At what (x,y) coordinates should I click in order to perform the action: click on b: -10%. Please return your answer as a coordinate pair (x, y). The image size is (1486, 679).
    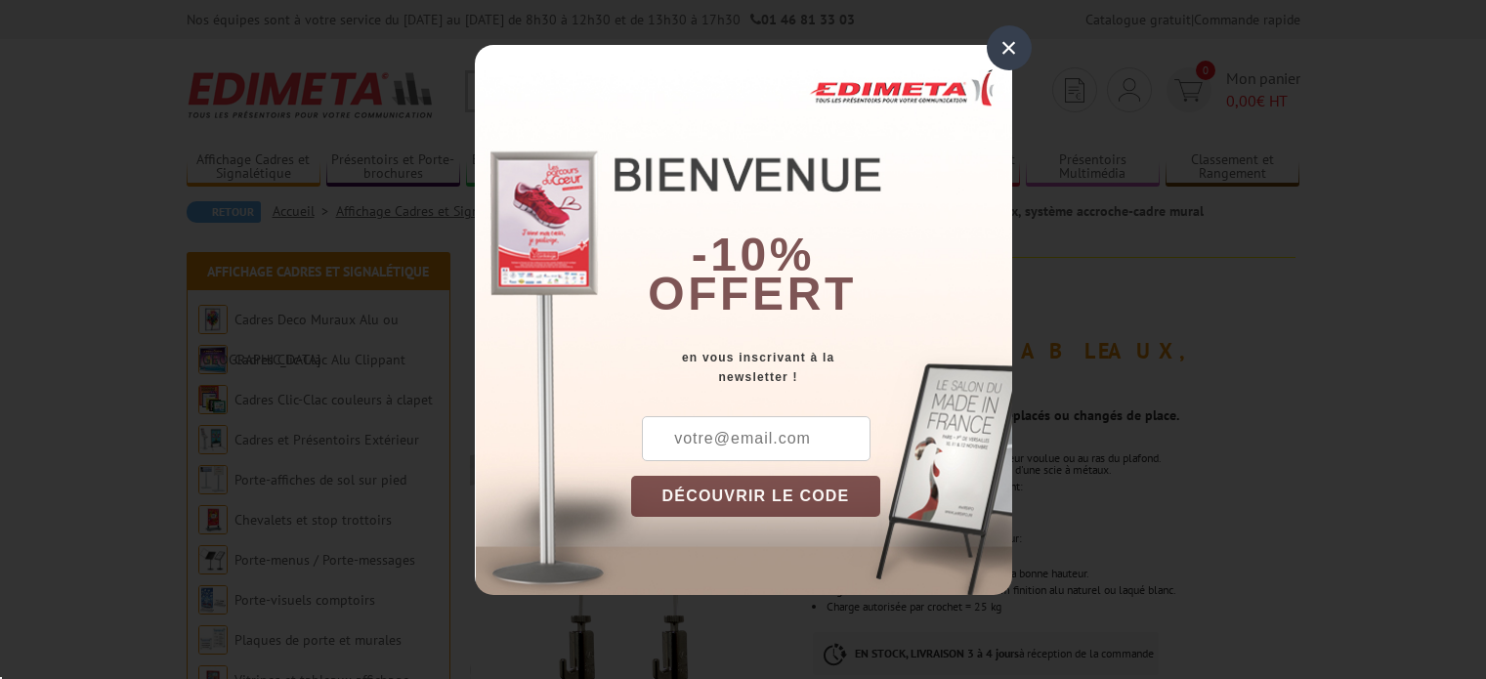
    Looking at the image, I should click on (753, 254).